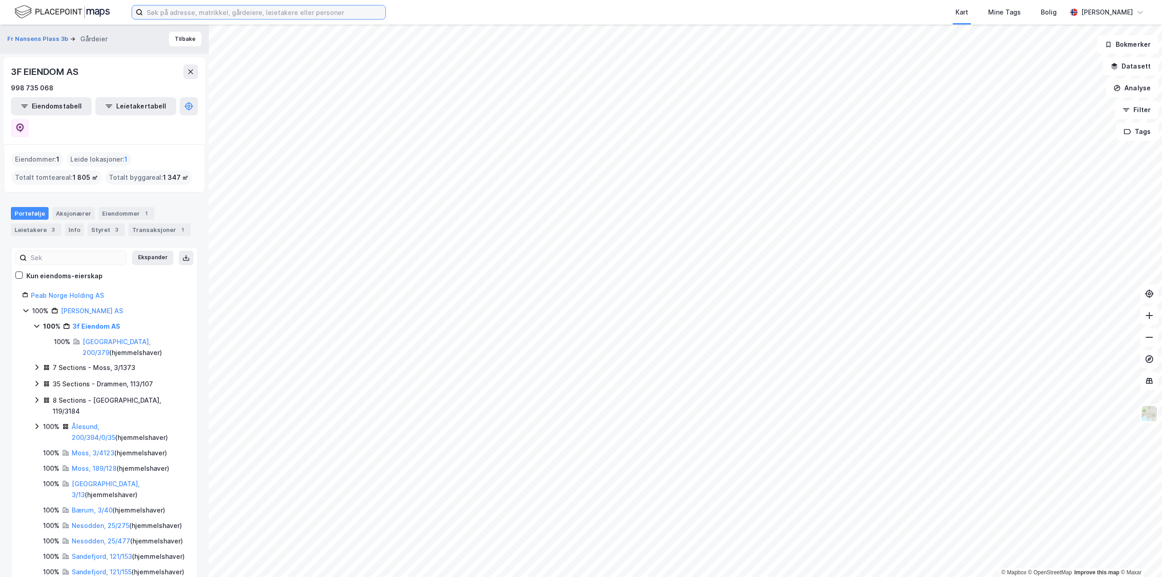  What do you see at coordinates (106, 230) in the screenshot?
I see `div: Styret` at bounding box center [106, 230].